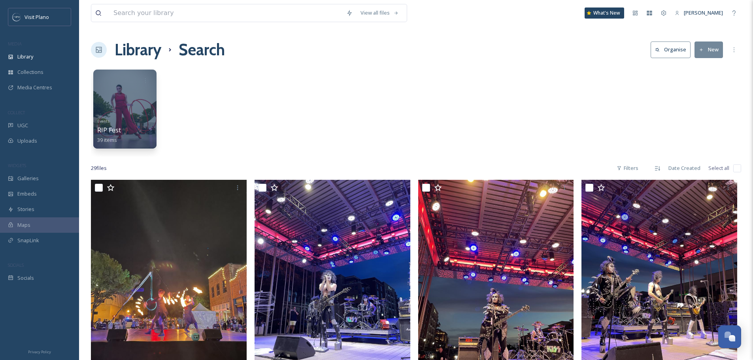 The width and height of the screenshot is (753, 360). What do you see at coordinates (28, 178) in the screenshot?
I see `span: Galleries` at bounding box center [28, 178].